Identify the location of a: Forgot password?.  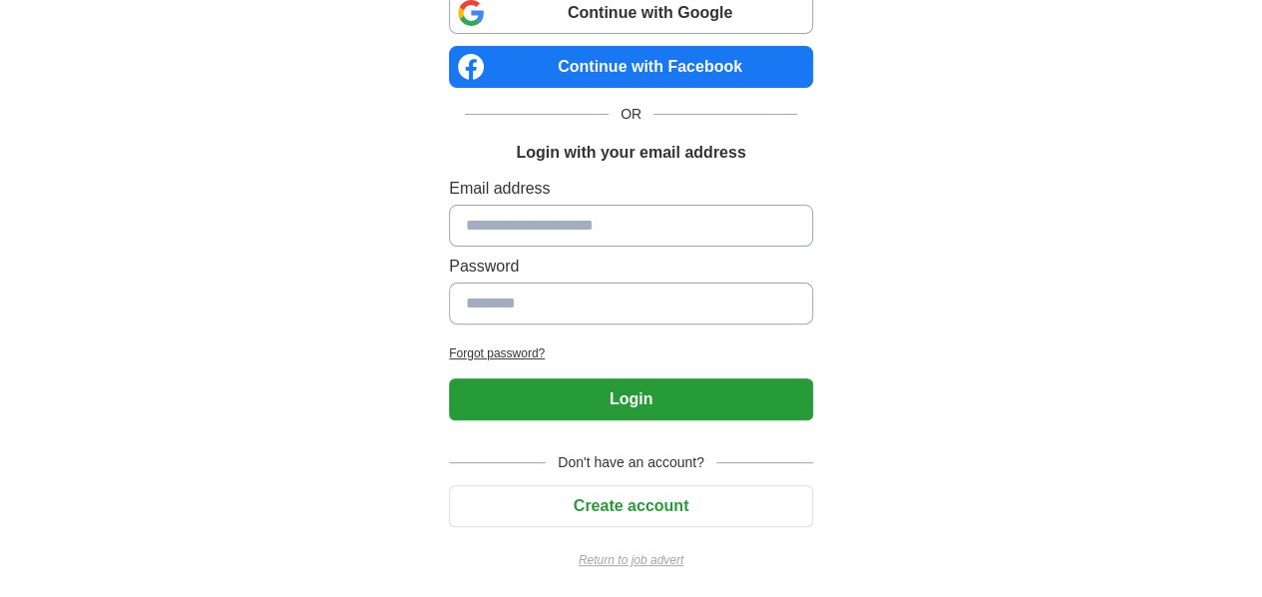
(631, 353).